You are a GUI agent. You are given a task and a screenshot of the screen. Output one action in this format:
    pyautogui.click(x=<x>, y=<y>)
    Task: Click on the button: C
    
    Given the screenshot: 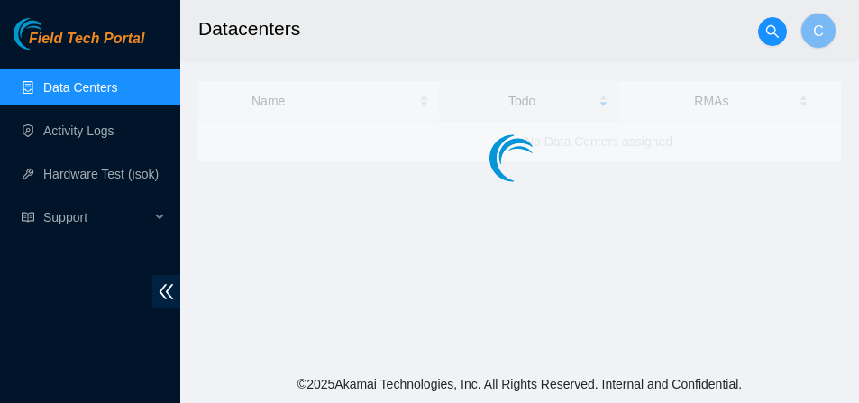 What is the action you would take?
    pyautogui.click(x=818, y=31)
    